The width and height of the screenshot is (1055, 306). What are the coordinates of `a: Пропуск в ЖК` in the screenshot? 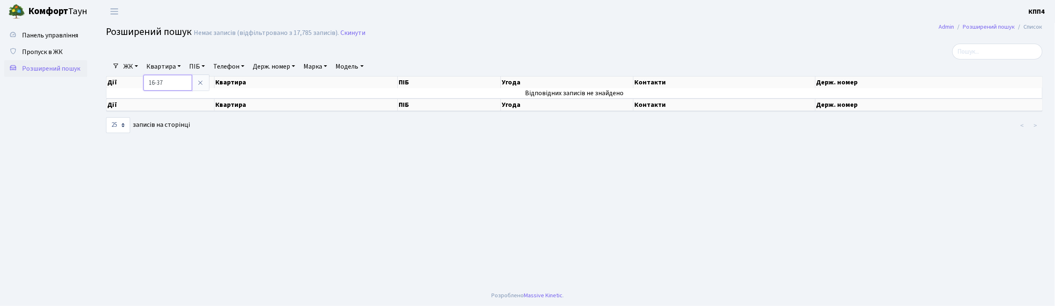 It's located at (46, 52).